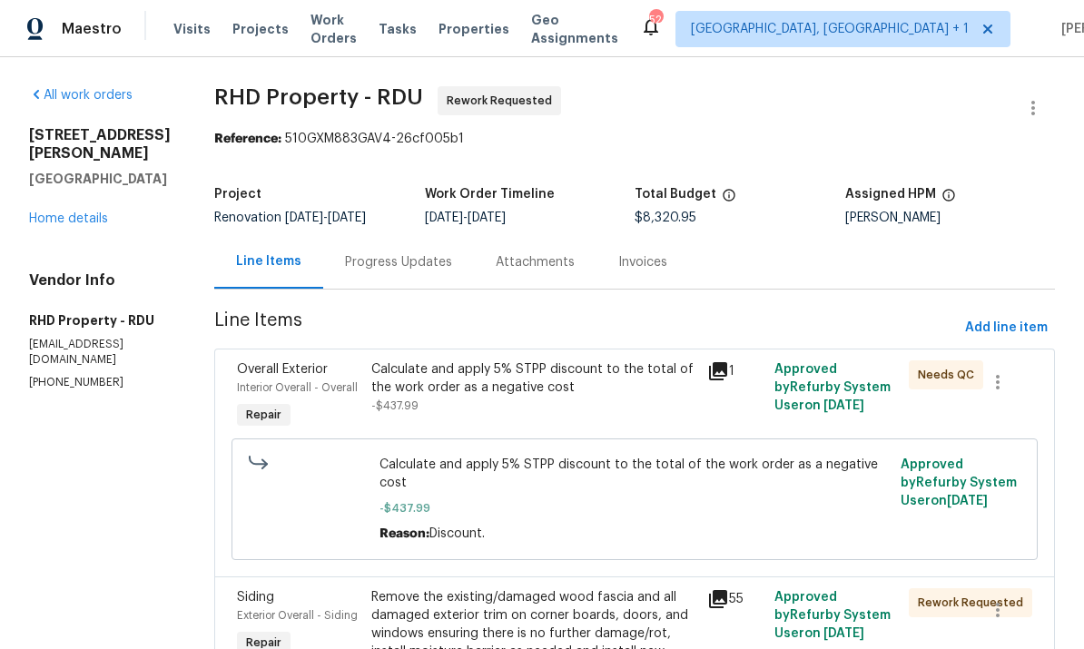 The width and height of the screenshot is (1084, 649). I want to click on span: Siding, so click(255, 597).